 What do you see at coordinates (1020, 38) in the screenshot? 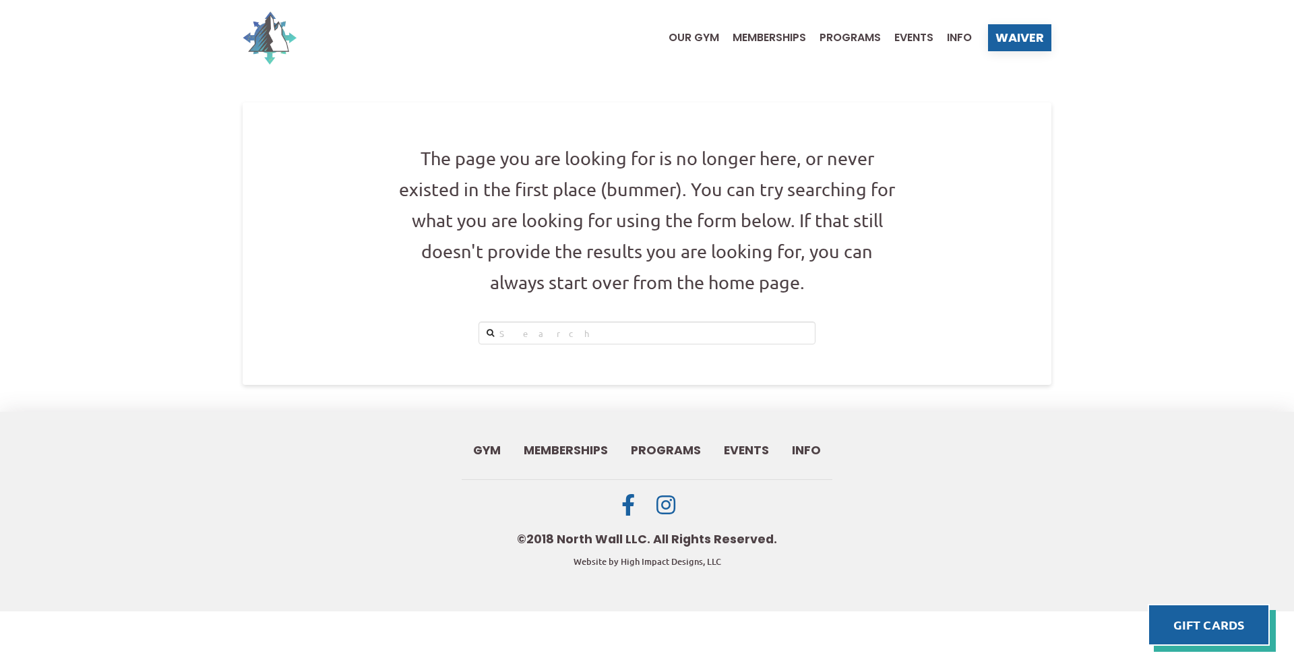
I see `a: Waiver` at bounding box center [1020, 38].